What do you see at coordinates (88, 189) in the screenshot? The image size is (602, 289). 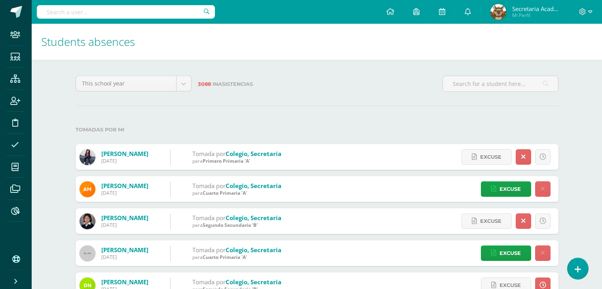 I see `img: 5379402f8f87b5e06a0812df8d49d961.png` at bounding box center [88, 189].